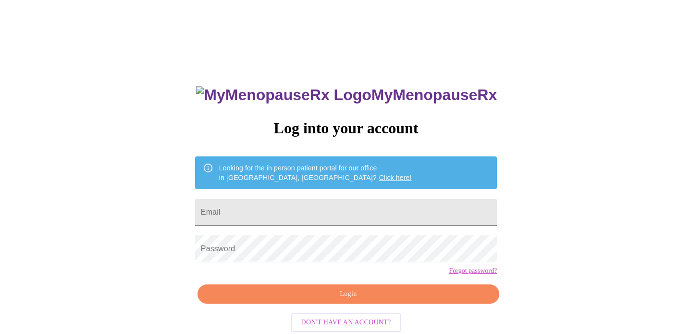 This screenshot has width=692, height=334. Describe the element at coordinates (346, 322) in the screenshot. I see `span: Don't have an account?` at that location.